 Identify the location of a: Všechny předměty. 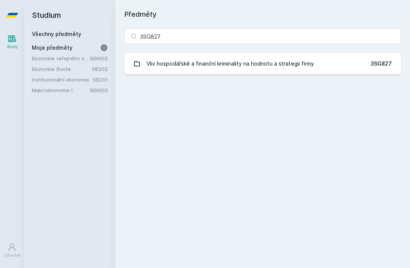
(57, 34).